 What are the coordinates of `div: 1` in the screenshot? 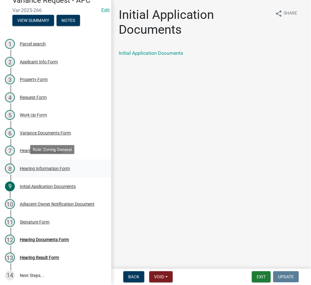 It's located at (10, 44).